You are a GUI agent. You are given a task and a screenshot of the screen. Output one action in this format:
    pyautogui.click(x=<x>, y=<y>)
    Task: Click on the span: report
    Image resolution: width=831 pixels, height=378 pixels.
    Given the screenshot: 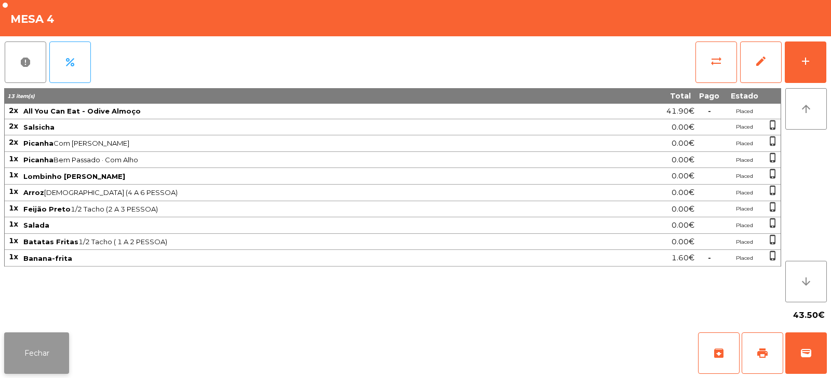 What is the action you would take?
    pyautogui.click(x=25, y=62)
    